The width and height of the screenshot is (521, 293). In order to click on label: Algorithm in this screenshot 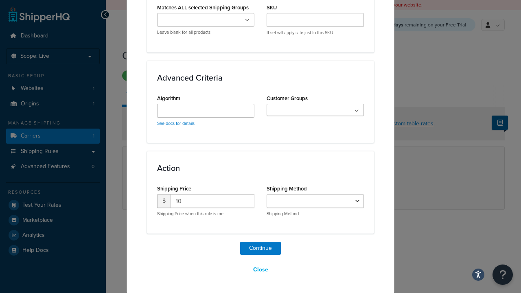, I will do `click(169, 98)`.